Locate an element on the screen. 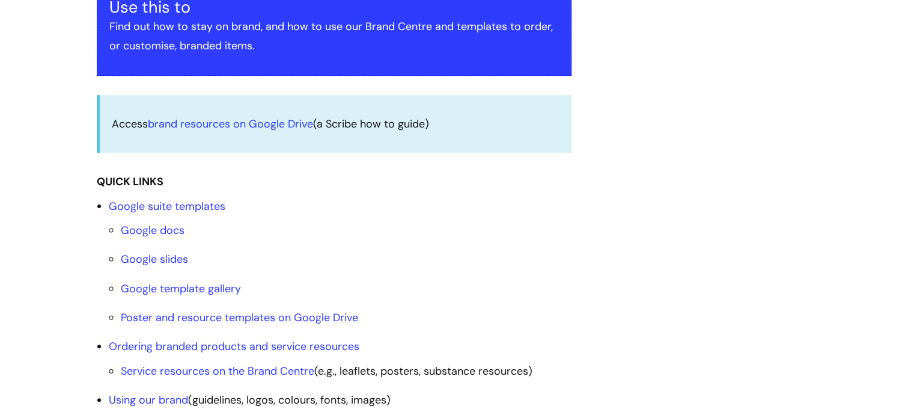 This screenshot has width=914, height=418. a: Google slides is located at coordinates (154, 259).